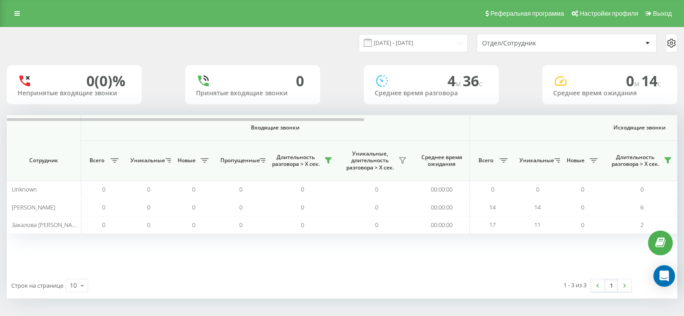 This screenshot has width=684, height=316. Describe the element at coordinates (300, 81) in the screenshot. I see `div: 0` at that location.